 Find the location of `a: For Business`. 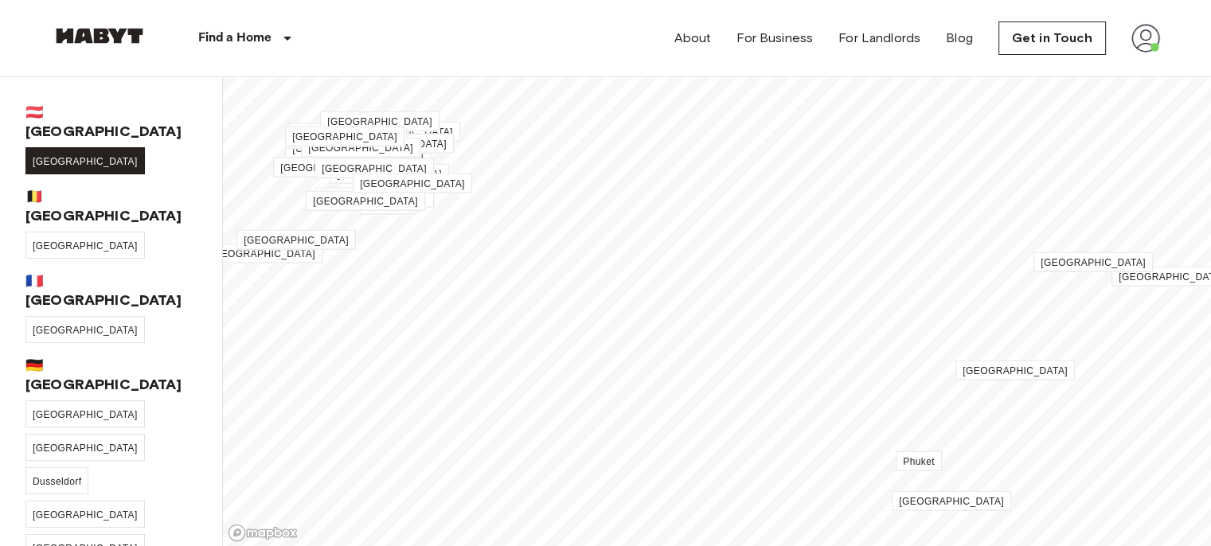

a: For Business is located at coordinates (774, 38).